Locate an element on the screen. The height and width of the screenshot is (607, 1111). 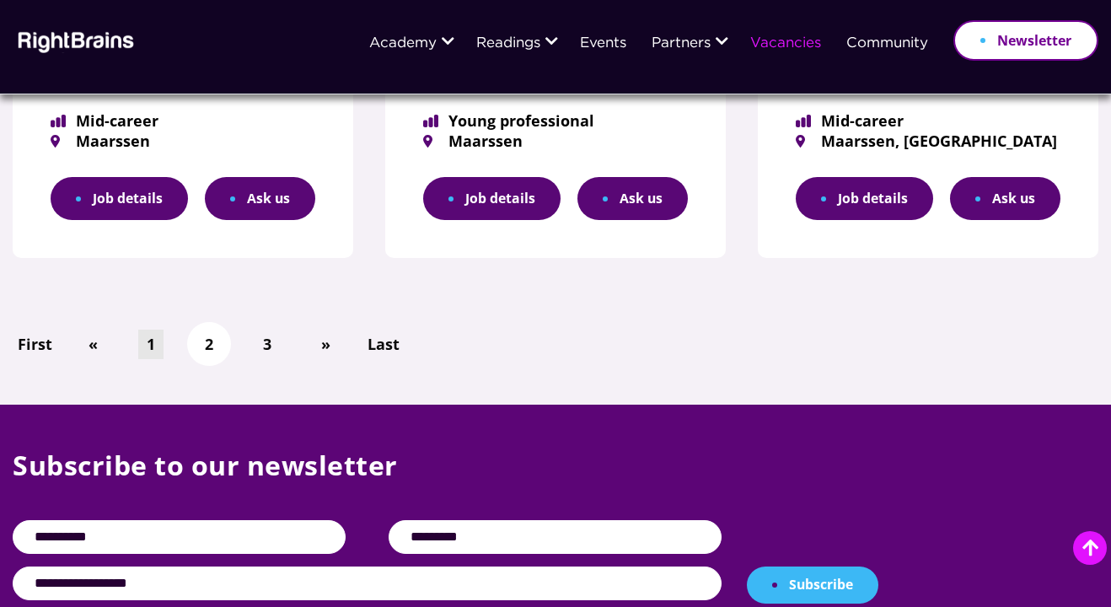
a: 1 is located at coordinates (151, 344).